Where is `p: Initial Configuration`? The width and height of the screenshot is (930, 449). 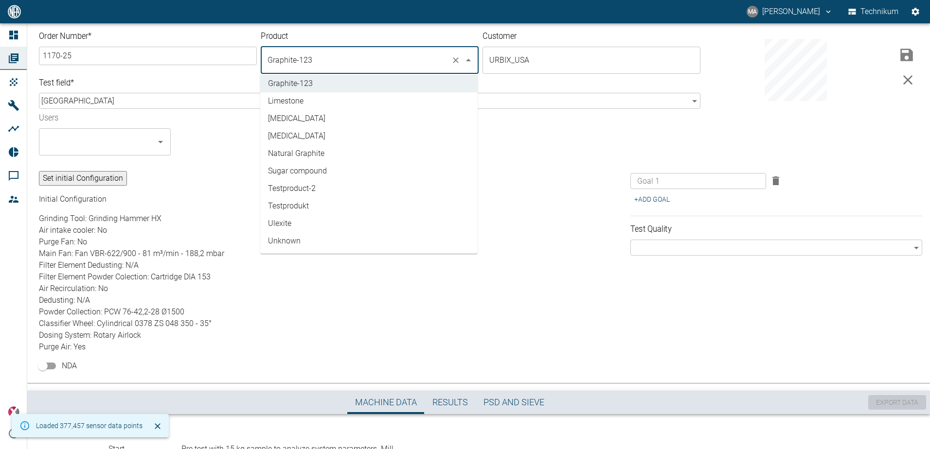
p: Initial Configuration is located at coordinates (185, 199).